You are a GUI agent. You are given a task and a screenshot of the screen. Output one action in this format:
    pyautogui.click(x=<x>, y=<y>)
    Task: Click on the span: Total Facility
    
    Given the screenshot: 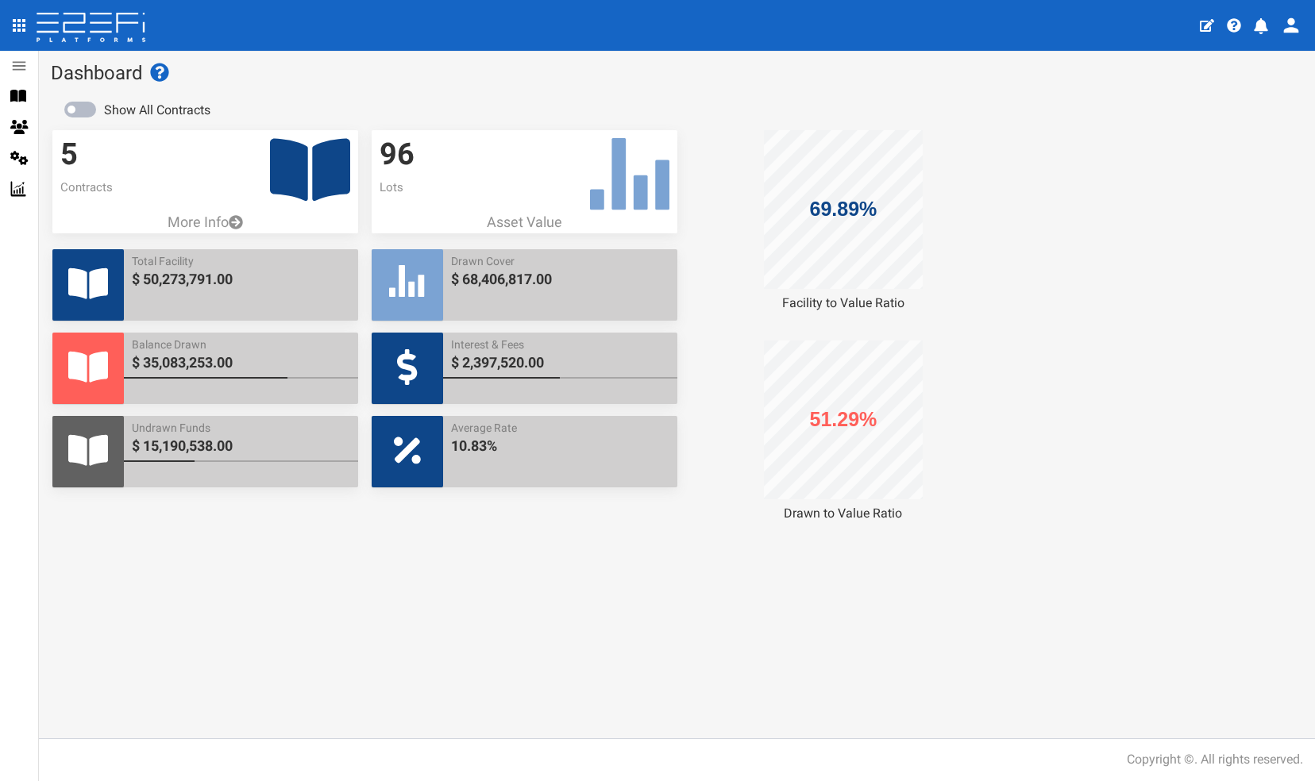 What is the action you would take?
    pyautogui.click(x=241, y=261)
    